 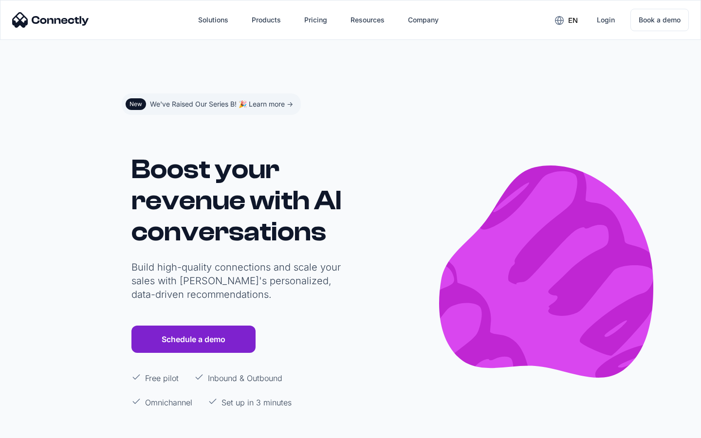 I want to click on a: Login, so click(x=605, y=20).